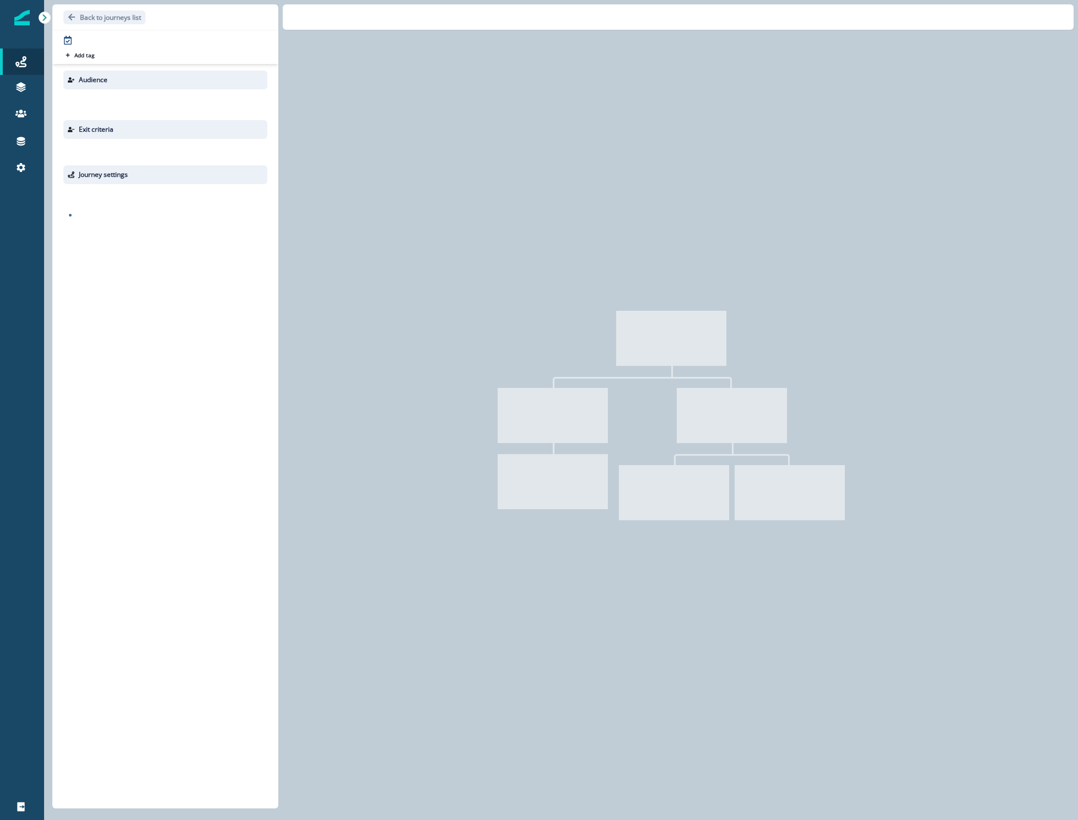  What do you see at coordinates (93, 80) in the screenshot?
I see `p: Audience` at bounding box center [93, 80].